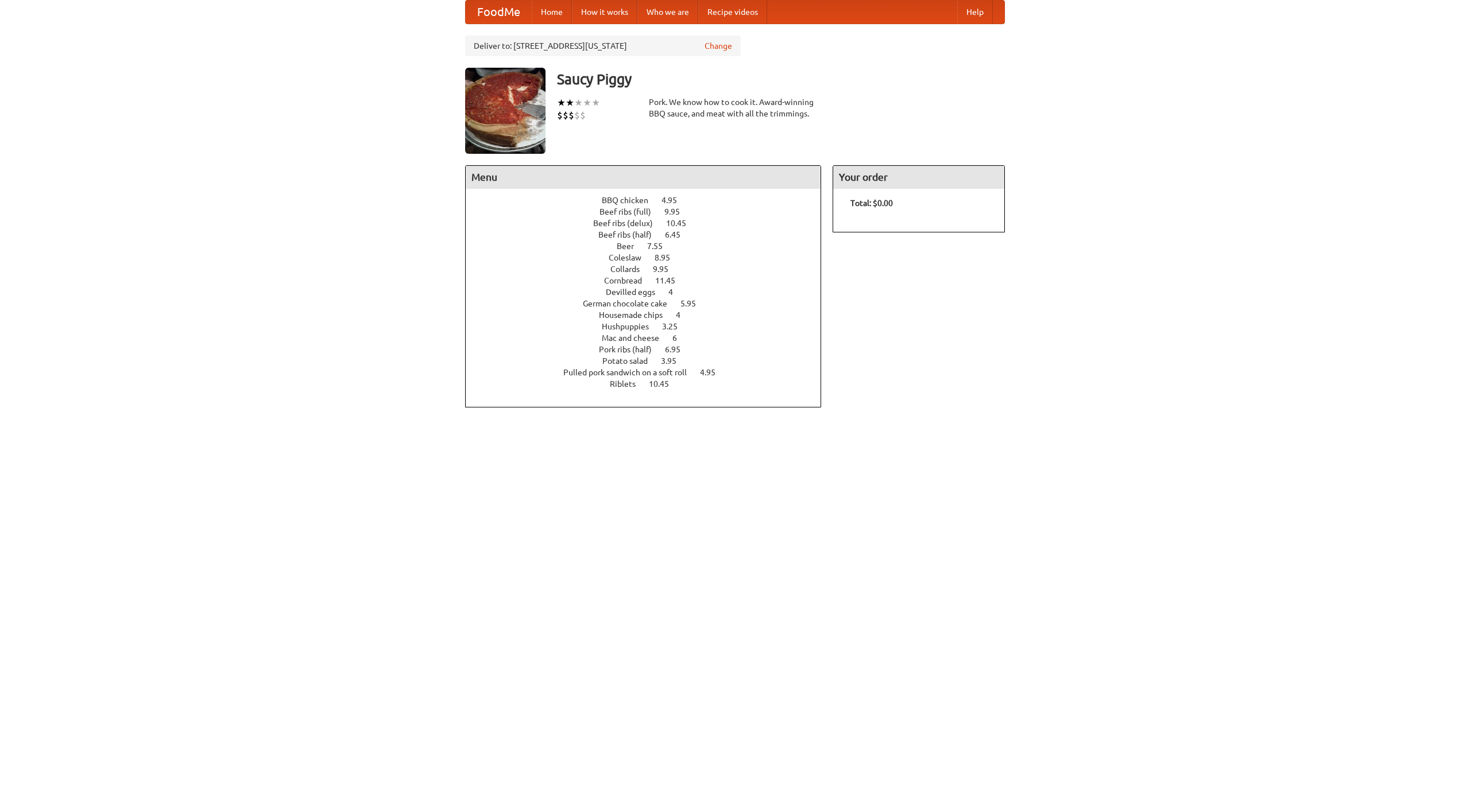 The height and width of the screenshot is (812, 1470). Describe the element at coordinates (661, 246) in the screenshot. I see `span: 7.55` at that location.